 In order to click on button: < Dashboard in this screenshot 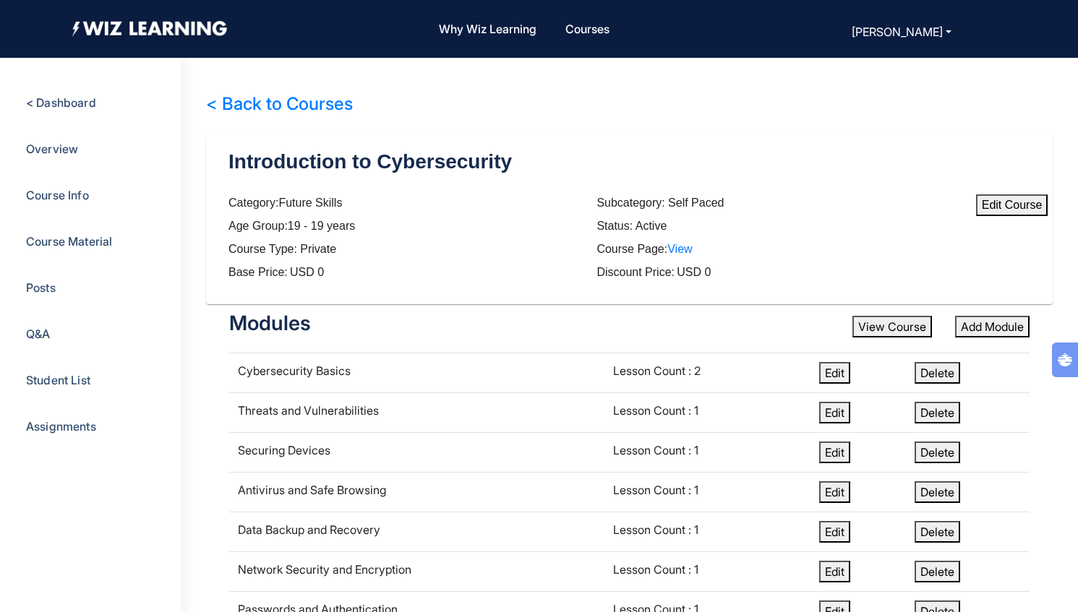, I will do `click(61, 103)`.